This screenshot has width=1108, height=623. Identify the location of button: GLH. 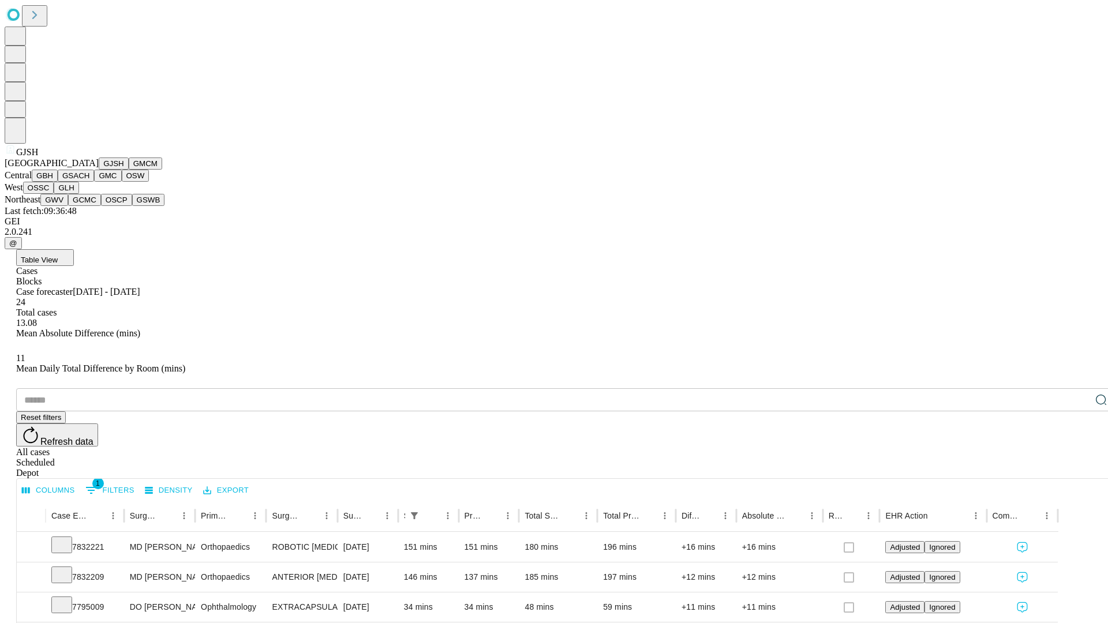
(66, 188).